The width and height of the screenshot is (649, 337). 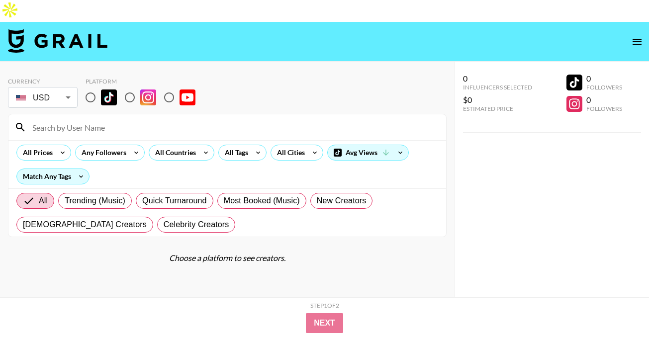 I want to click on div: Avg Views, so click(x=368, y=153).